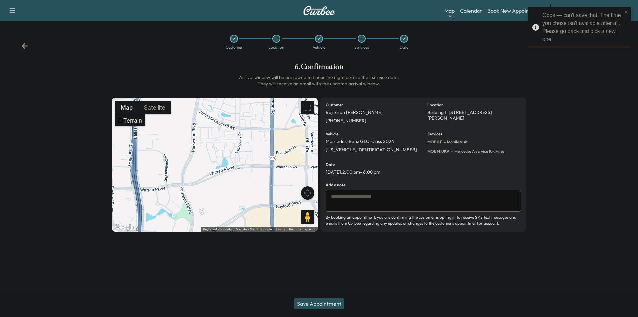 Image resolution: width=638 pixels, height=317 pixels. What do you see at coordinates (515, 11) in the screenshot?
I see `a: Book New Appointment` at bounding box center [515, 11].